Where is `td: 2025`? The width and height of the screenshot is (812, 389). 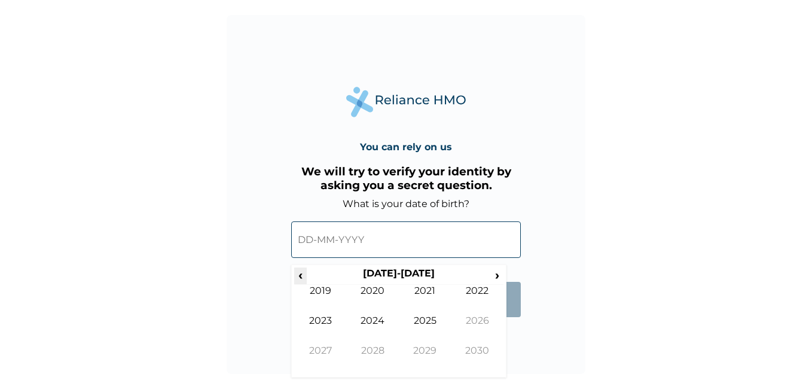
td: 2025 is located at coordinates (425, 330).